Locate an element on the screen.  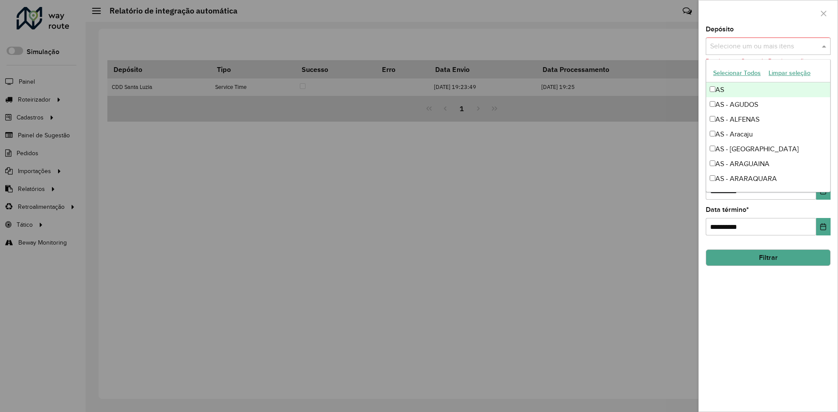
ng-dropdown-panel: Options list is located at coordinates (768, 126).